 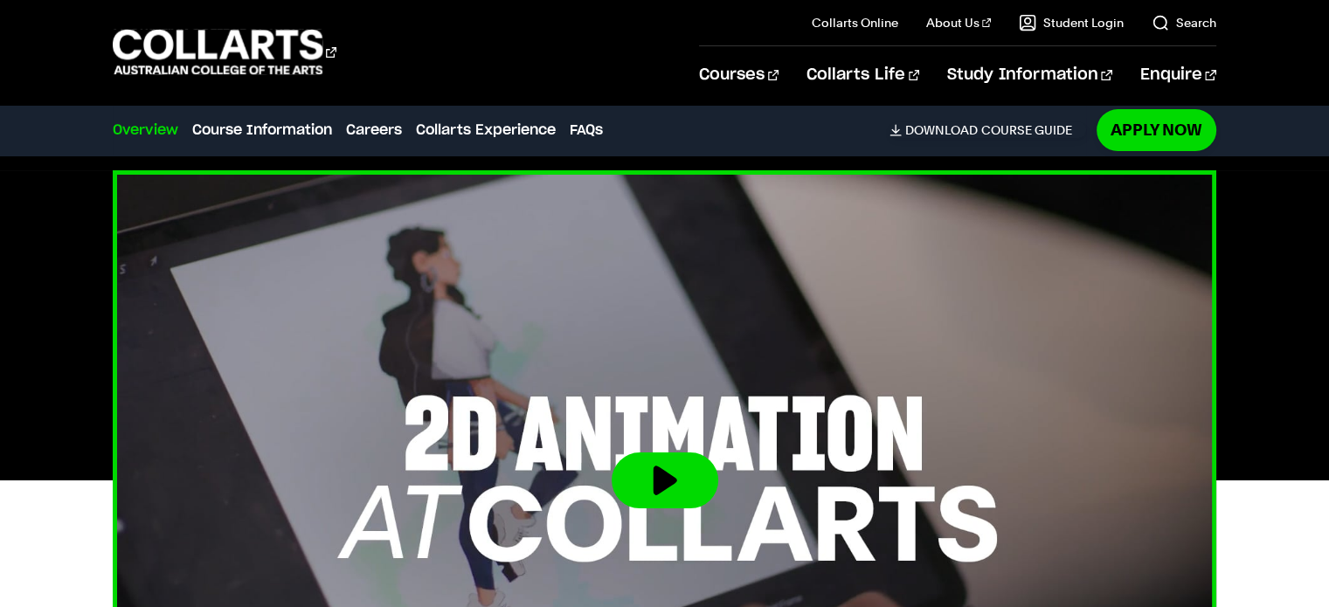 What do you see at coordinates (145, 130) in the screenshot?
I see `a: Overview` at bounding box center [145, 130].